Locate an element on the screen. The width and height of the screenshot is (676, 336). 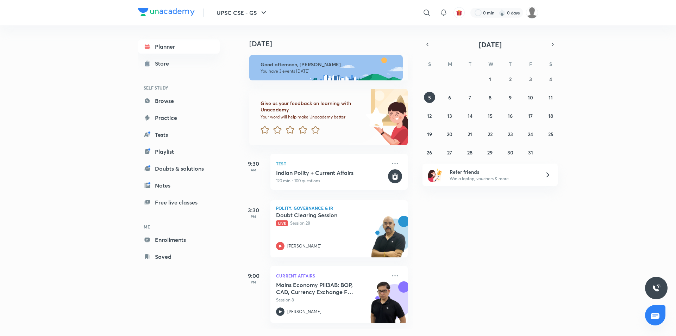
abbr: October 22, 2025 is located at coordinates (490, 134).